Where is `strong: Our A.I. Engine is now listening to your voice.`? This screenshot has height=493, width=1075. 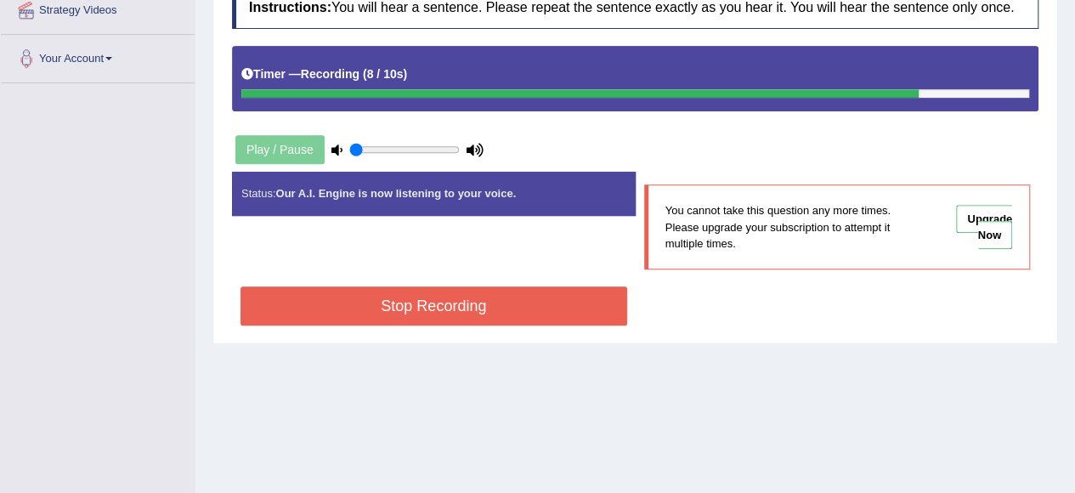
strong: Our A.I. Engine is now listening to your voice. is located at coordinates (395, 193).